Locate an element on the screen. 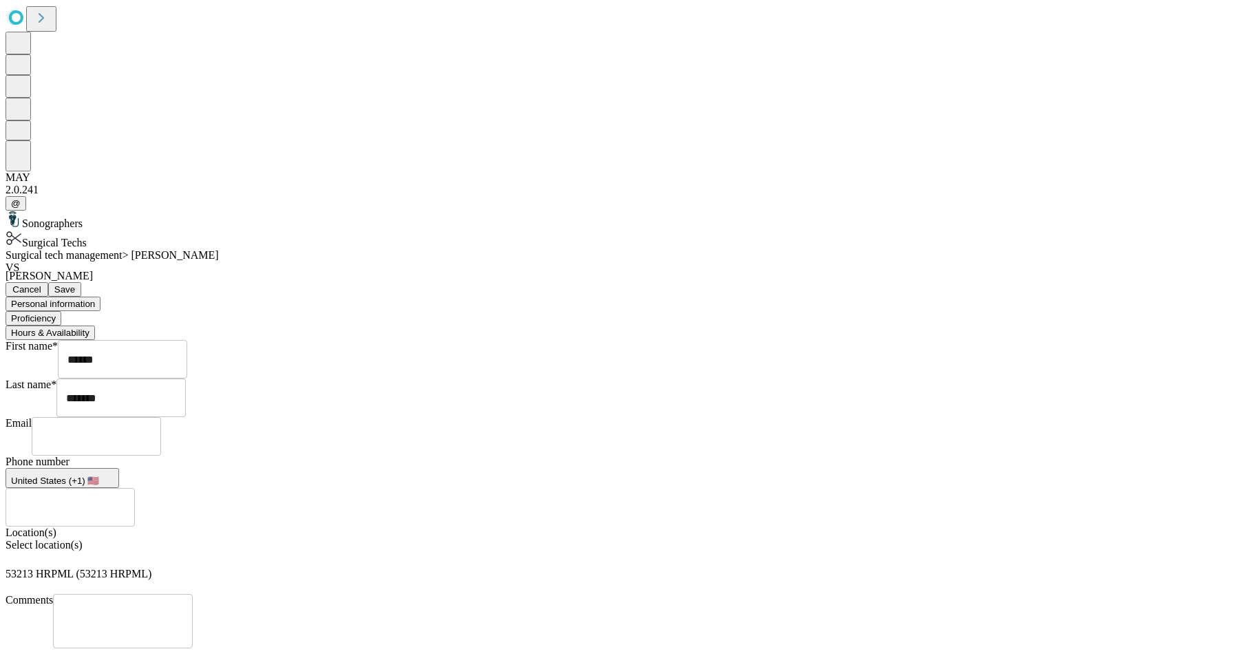 The width and height of the screenshot is (1239, 669). span: Comments is located at coordinates (29, 599).